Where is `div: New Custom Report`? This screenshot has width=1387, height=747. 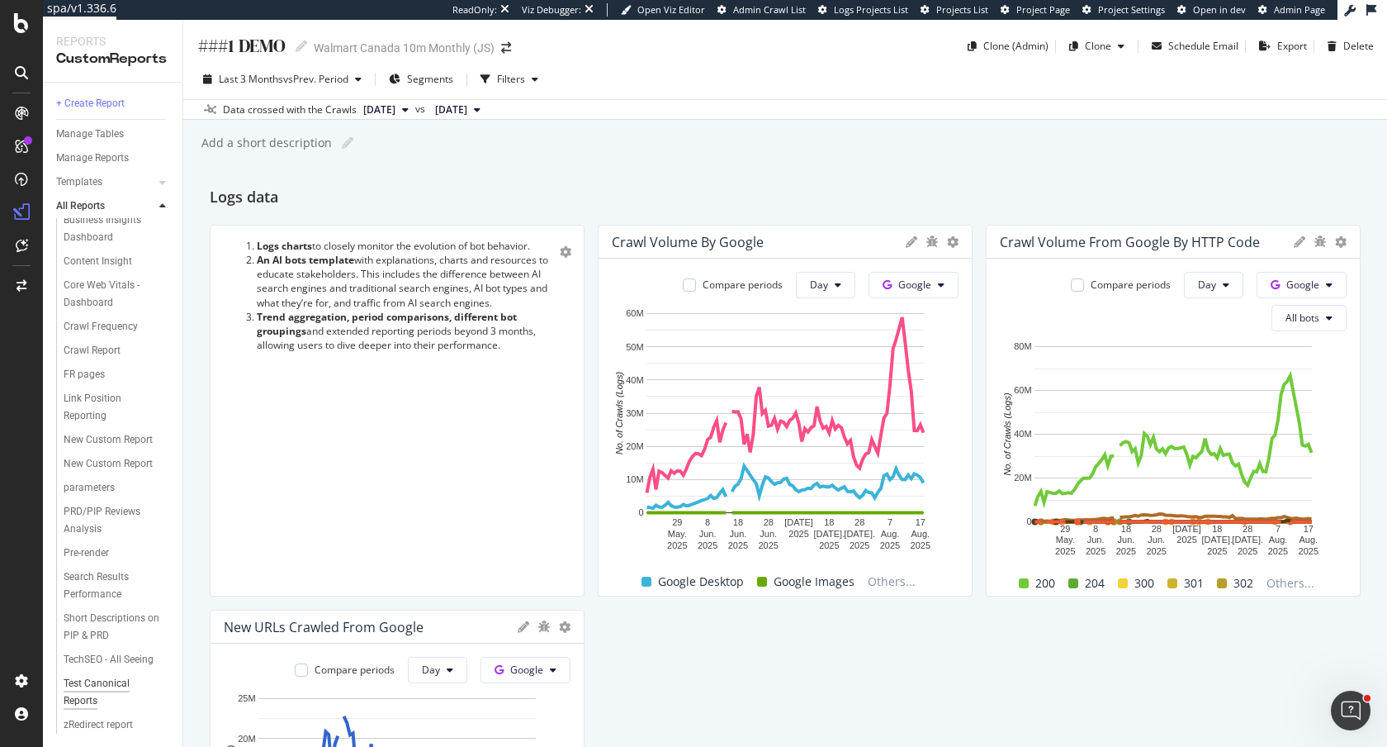
div: New Custom Report is located at coordinates (108, 439).